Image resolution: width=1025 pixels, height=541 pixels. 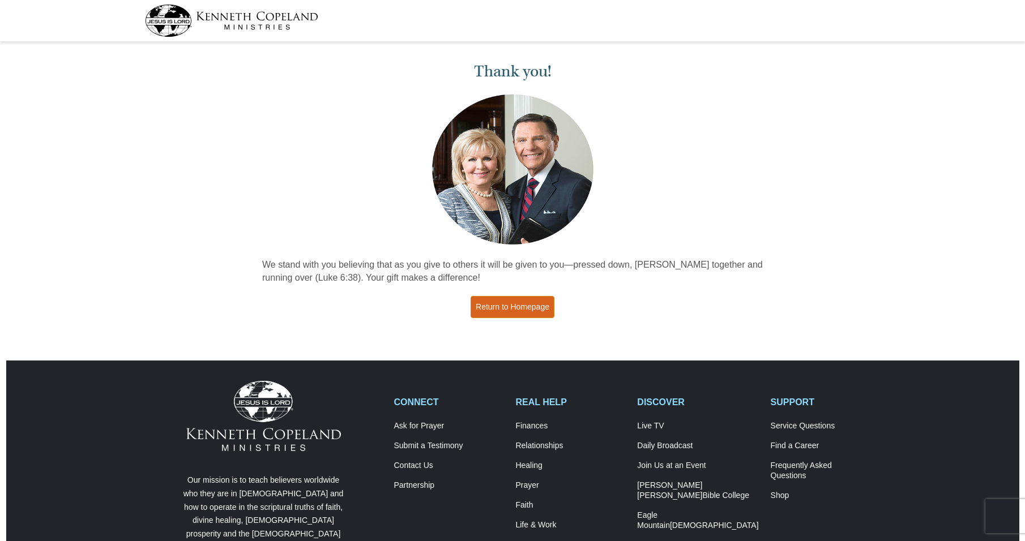 I want to click on a: Shop, so click(x=826, y=496).